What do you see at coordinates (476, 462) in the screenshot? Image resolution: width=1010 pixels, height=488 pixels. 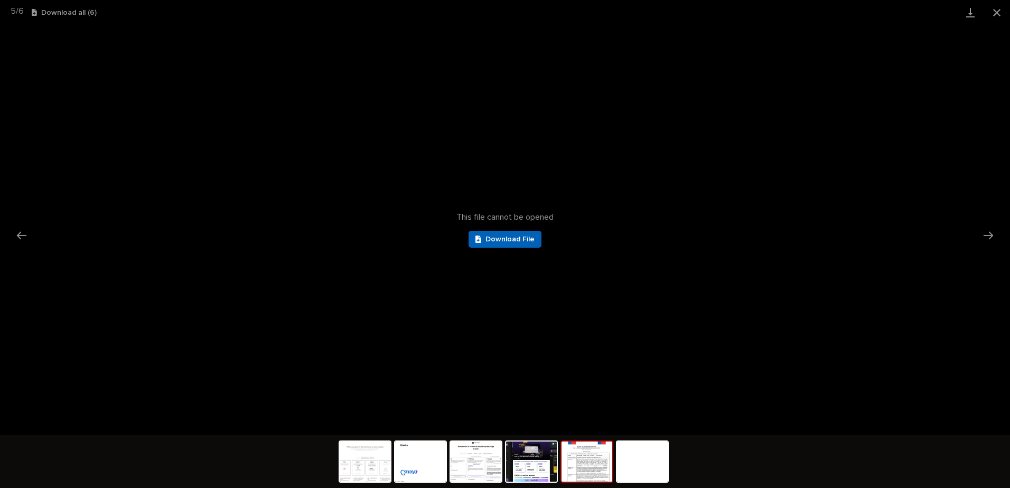 I see `img: https%3A%2F%2Fv5.airtableusercontent.com%2Fv3%2Fu%2F45%2F45%2F1758556800000%2F4RicHokGPKILQxL8Fv1...` at bounding box center [476, 462].